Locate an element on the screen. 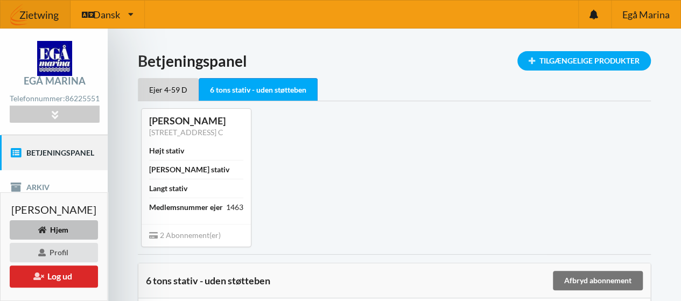 The width and height of the screenshot is (681, 301). span: Egå Marina is located at coordinates (645, 15).